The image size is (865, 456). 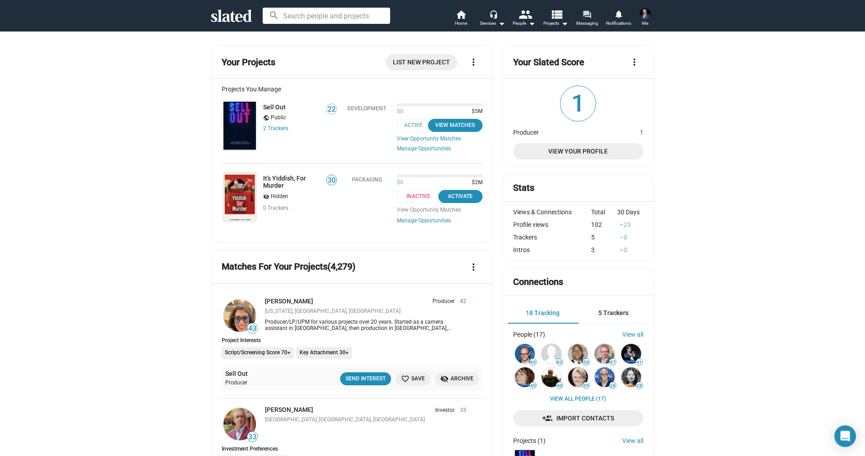 What do you see at coordinates (618, 14) in the screenshot?
I see `mat-icon: notifications` at bounding box center [618, 14].